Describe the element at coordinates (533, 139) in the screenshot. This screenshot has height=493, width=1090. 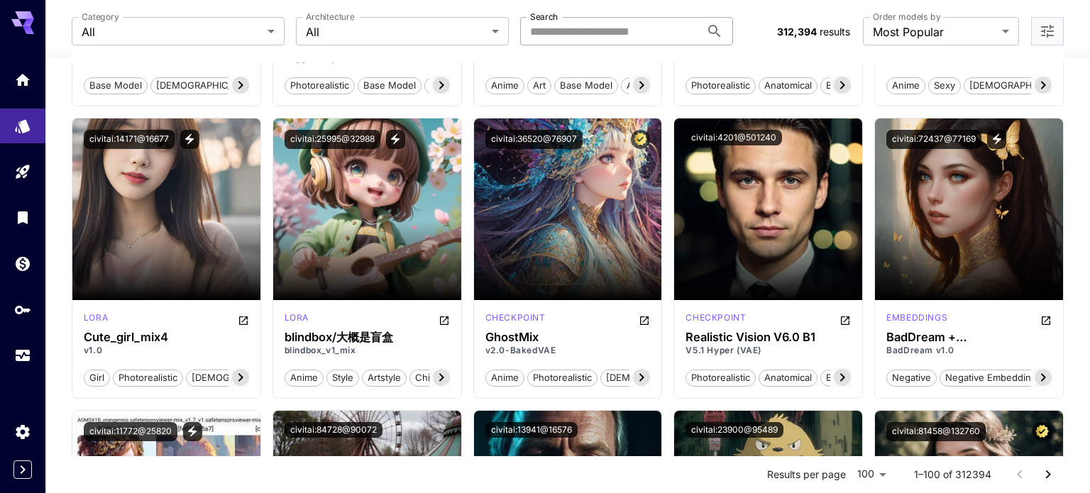
I see `button: civitai:36520@76907` at that location.